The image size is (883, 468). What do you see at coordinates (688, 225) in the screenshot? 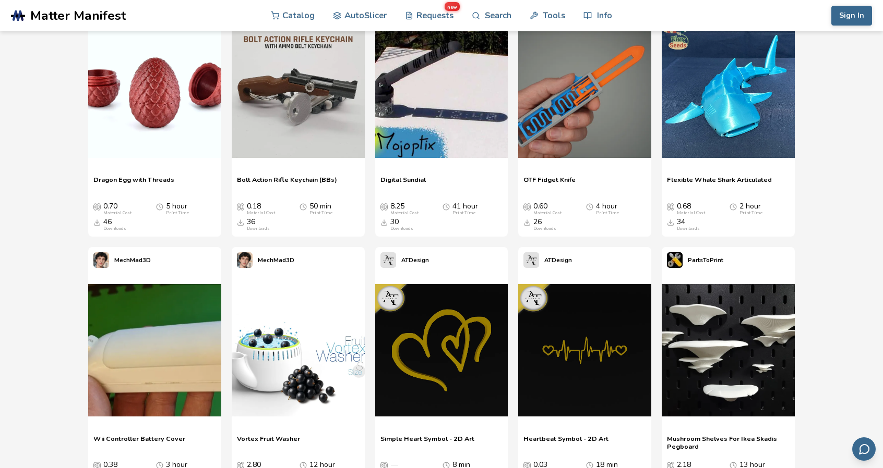
I see `div: 34` at bounding box center [688, 225].